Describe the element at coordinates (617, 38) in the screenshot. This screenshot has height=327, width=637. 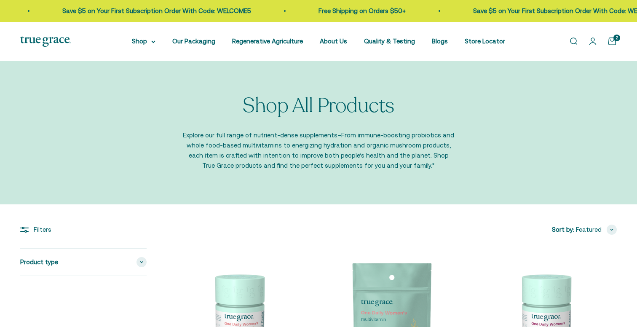
I see `cart-count: 2` at that location.